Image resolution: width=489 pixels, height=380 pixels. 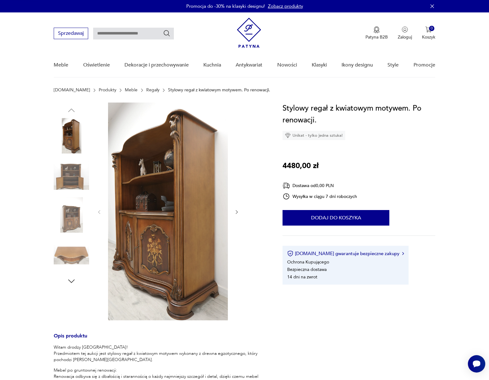 What do you see at coordinates (405, 37) in the screenshot?
I see `p: Zaloguj` at bounding box center [405, 37].